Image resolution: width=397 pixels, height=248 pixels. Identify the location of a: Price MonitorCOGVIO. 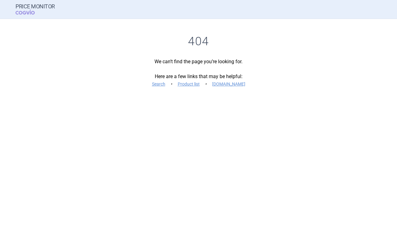
(35, 9).